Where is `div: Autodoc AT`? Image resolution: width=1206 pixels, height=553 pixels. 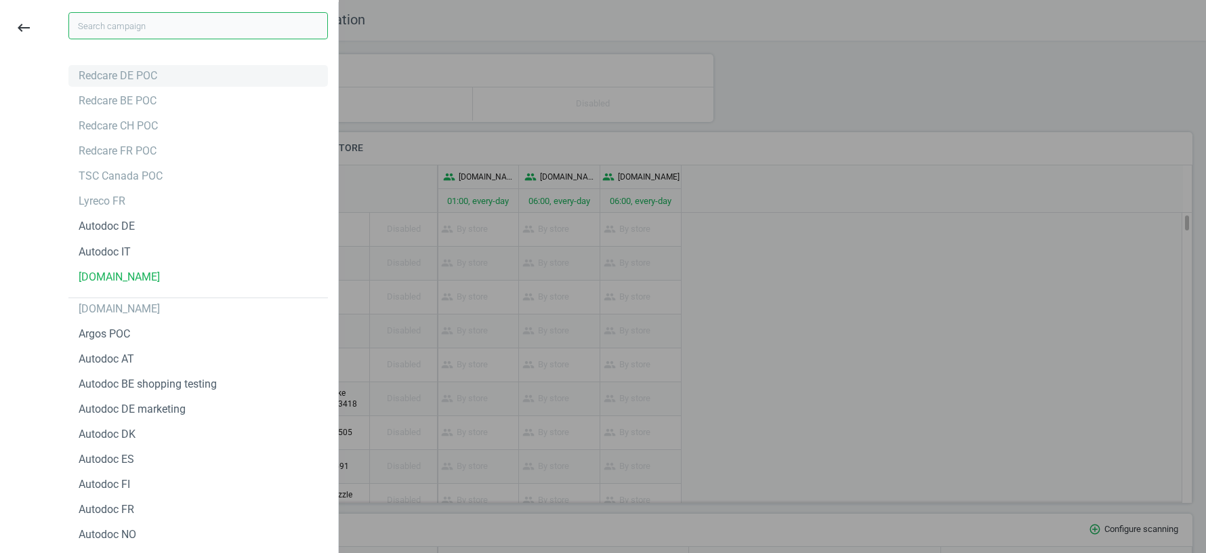
div: Autodoc AT is located at coordinates (106, 359).